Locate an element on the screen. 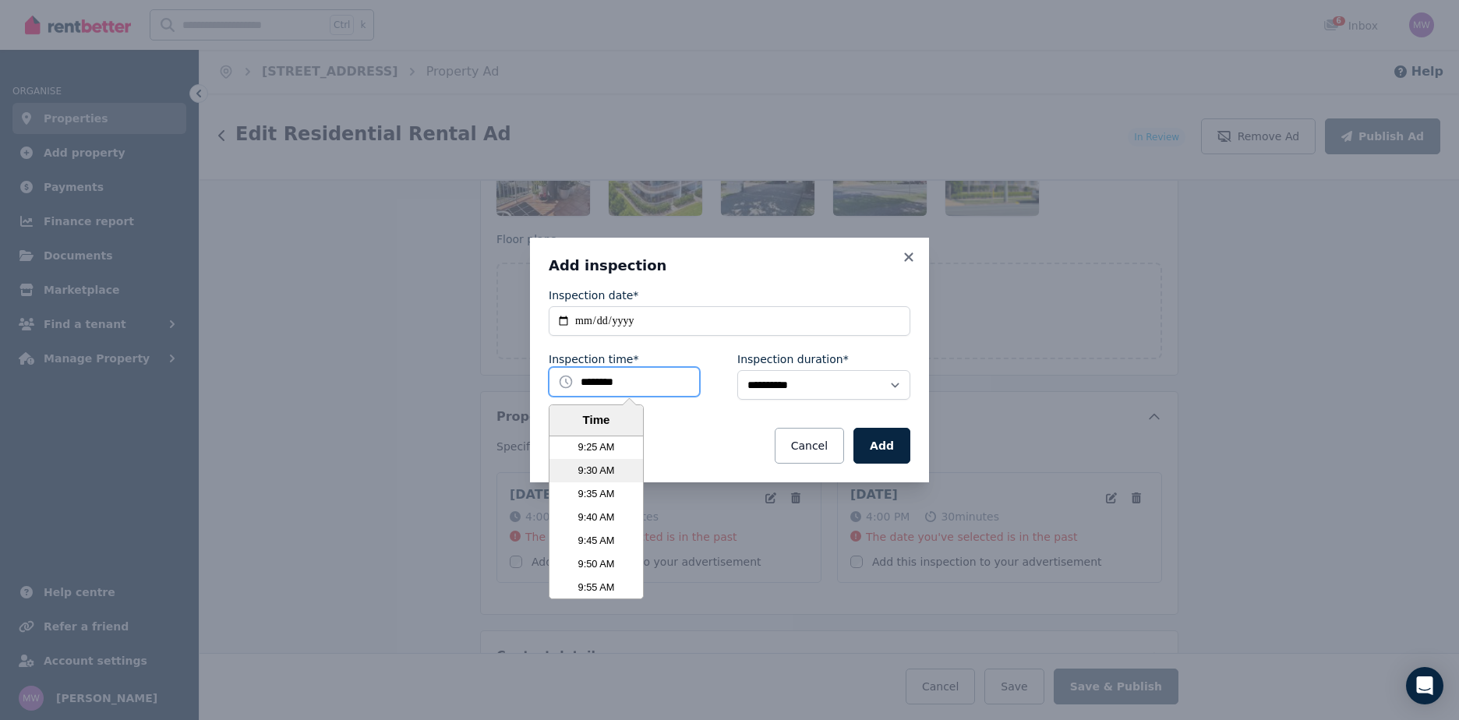  ul: Time is located at coordinates (596, 517).